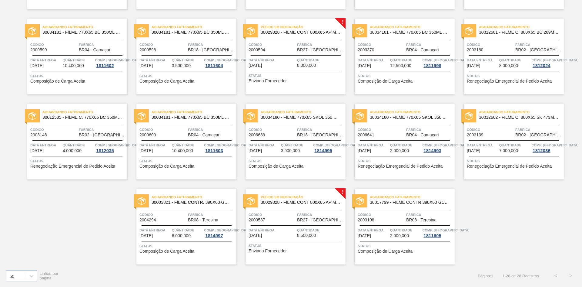 This screenshot has width=582, height=287. I want to click on span: 2000587, so click(257, 220).